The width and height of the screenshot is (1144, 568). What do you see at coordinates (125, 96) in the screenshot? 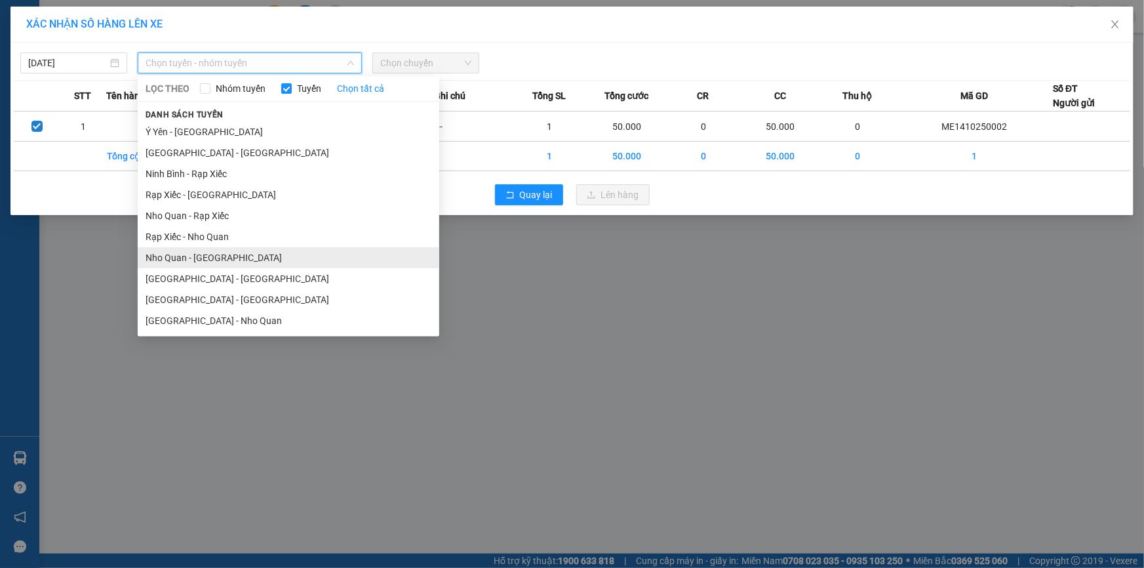
I see `span: Tên hàng` at bounding box center [125, 96].